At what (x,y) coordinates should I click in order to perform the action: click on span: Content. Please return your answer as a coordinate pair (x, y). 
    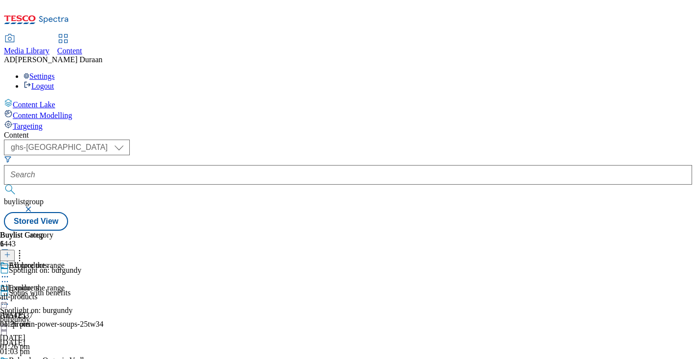
    Looking at the image, I should click on (70, 50).